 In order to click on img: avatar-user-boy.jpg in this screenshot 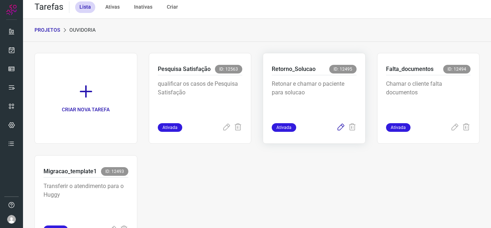, I will do `click(12, 219)`.